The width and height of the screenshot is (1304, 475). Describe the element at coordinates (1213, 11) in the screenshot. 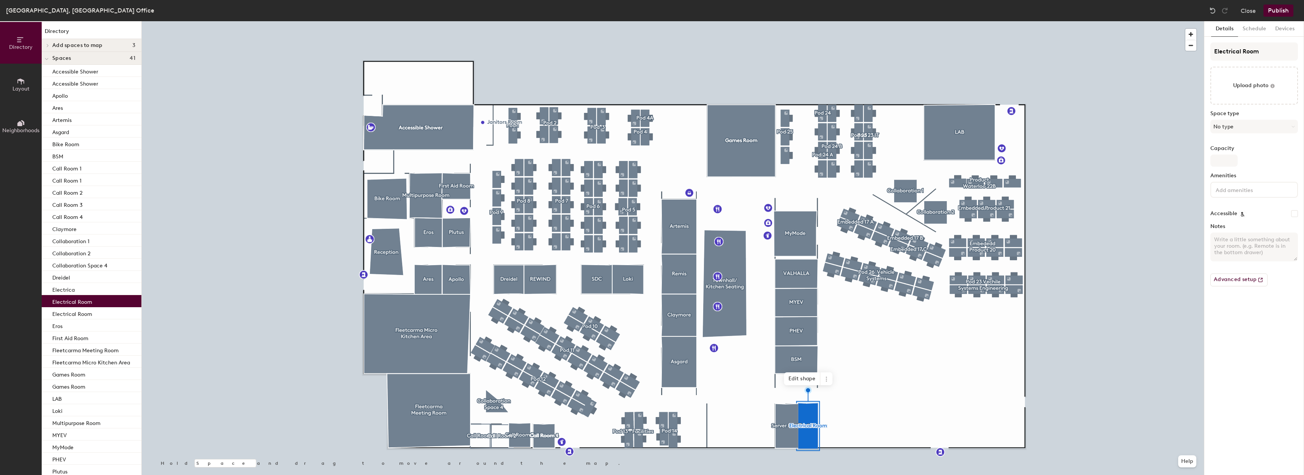

I see `img: Undo` at that location.